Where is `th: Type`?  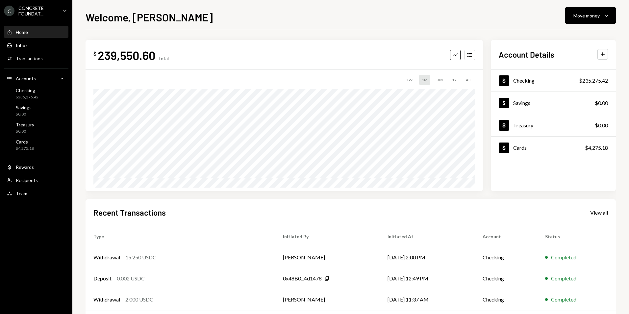
th: Type is located at coordinates (180, 236).